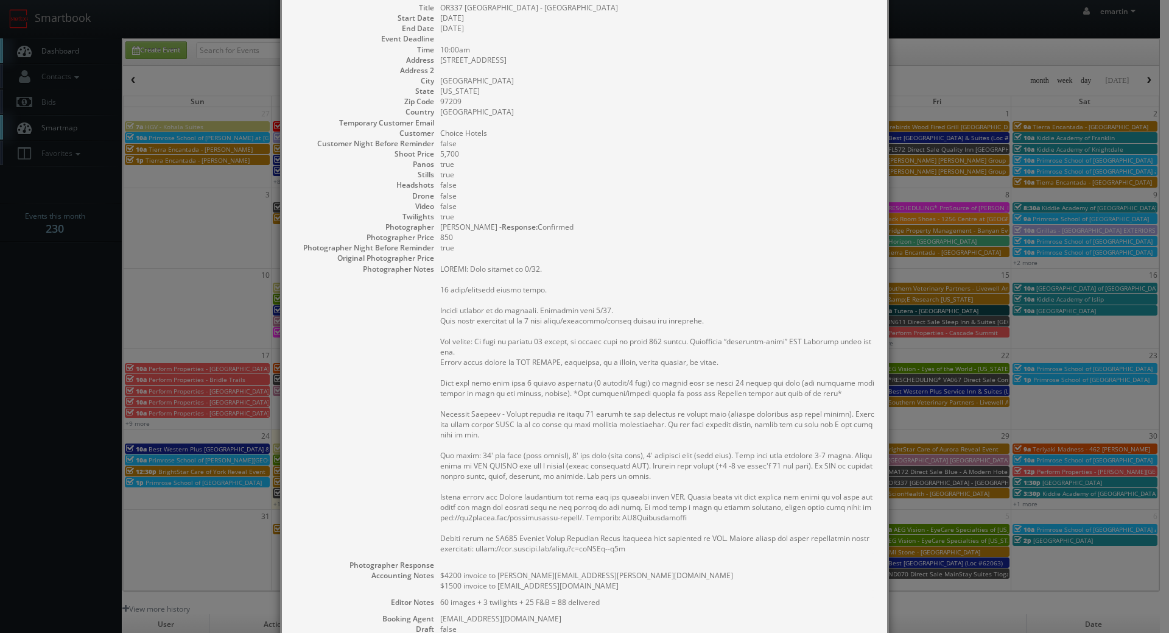 The image size is (1169, 633). Describe the element at coordinates (364, 38) in the screenshot. I see `dt: Event Deadline` at that location.